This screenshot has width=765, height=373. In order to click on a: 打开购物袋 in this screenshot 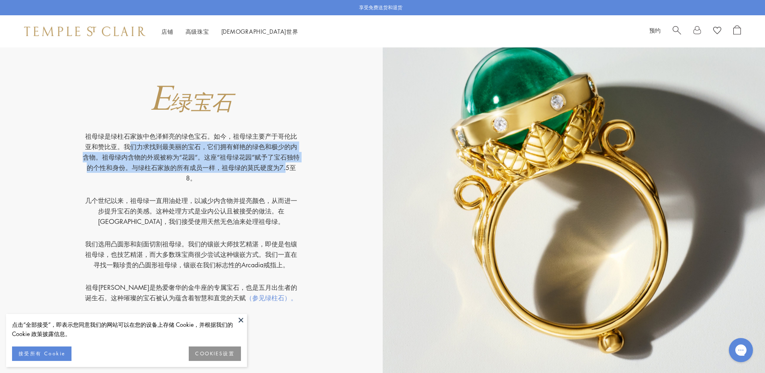, I will do `click(737, 31)`.